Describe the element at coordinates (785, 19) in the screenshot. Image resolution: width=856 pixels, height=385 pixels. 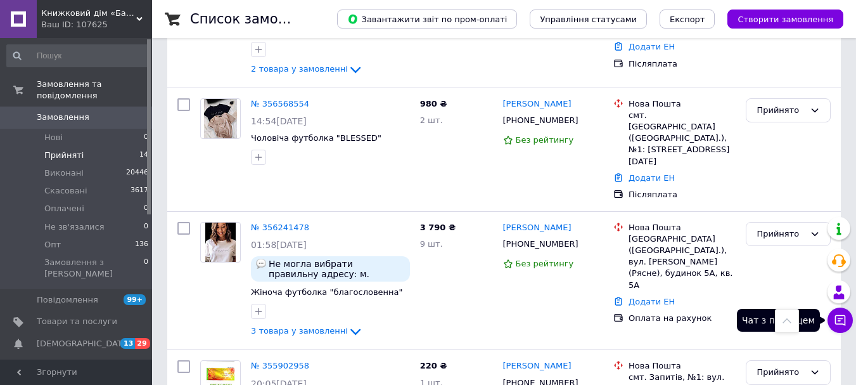
I see `span: Створити замовлення` at that location.